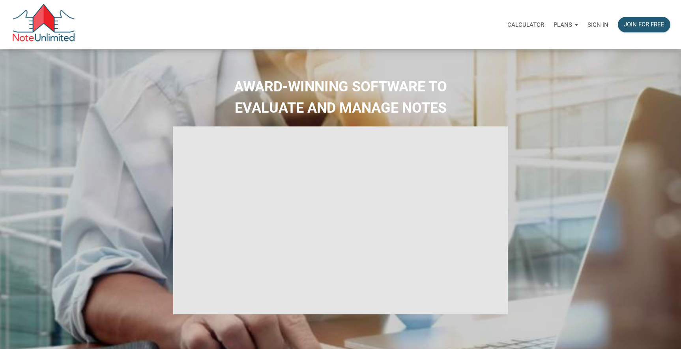 The width and height of the screenshot is (681, 349). What do you see at coordinates (566, 25) in the screenshot?
I see `button: Plans` at bounding box center [566, 25].